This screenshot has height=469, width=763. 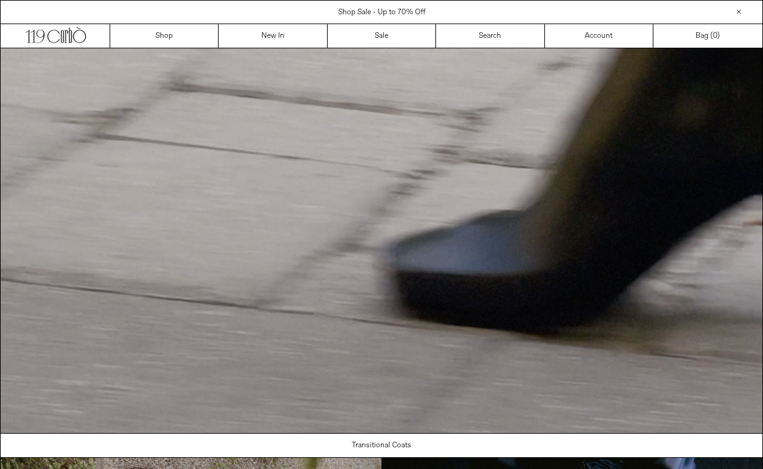 I want to click on a: Bag (), so click(x=708, y=36).